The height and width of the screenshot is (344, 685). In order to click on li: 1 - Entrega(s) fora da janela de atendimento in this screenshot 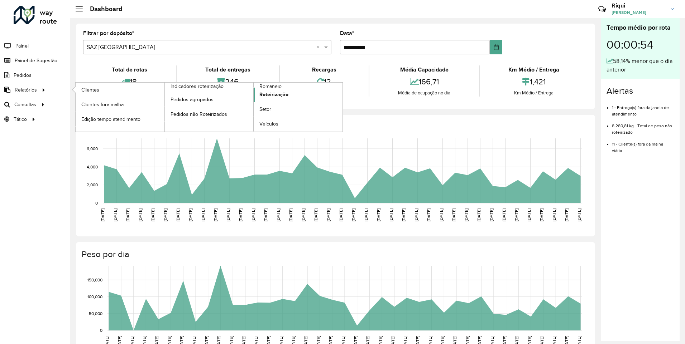, I will do `click(642, 108)`.